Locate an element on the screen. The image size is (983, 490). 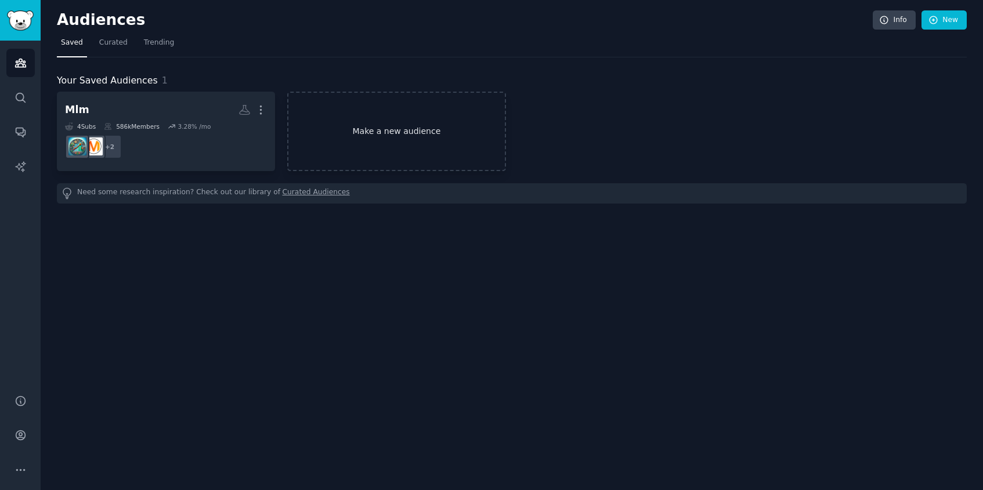
div: 4 Sub s is located at coordinates (80, 127).